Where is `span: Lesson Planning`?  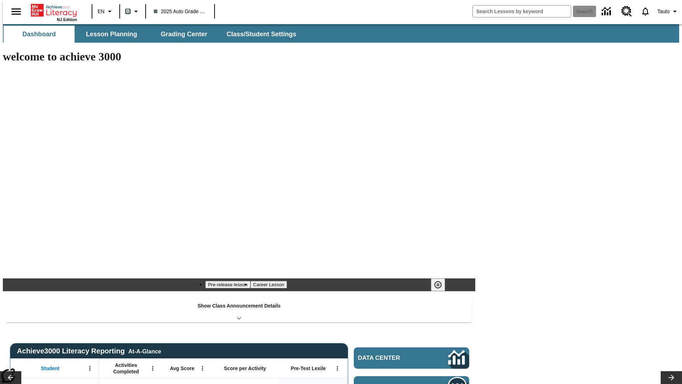 span: Lesson Planning is located at coordinates (112, 34).